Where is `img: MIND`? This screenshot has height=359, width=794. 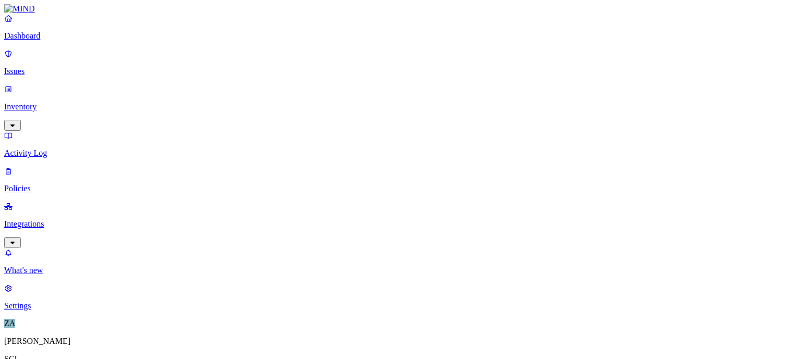
img: MIND is located at coordinates (19, 9).